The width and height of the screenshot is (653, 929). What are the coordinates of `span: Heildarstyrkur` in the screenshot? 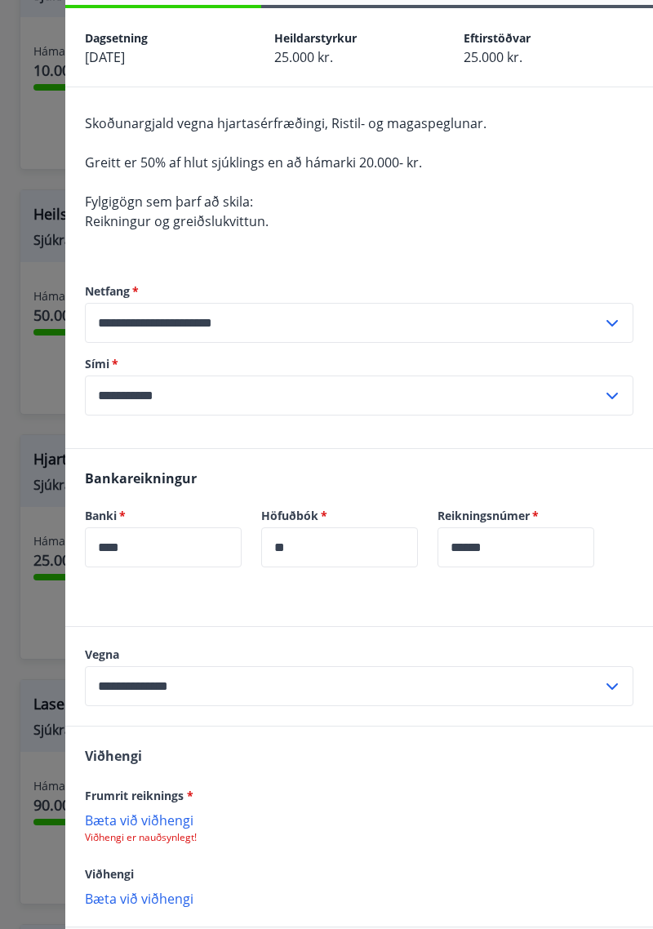 It's located at (315, 38).